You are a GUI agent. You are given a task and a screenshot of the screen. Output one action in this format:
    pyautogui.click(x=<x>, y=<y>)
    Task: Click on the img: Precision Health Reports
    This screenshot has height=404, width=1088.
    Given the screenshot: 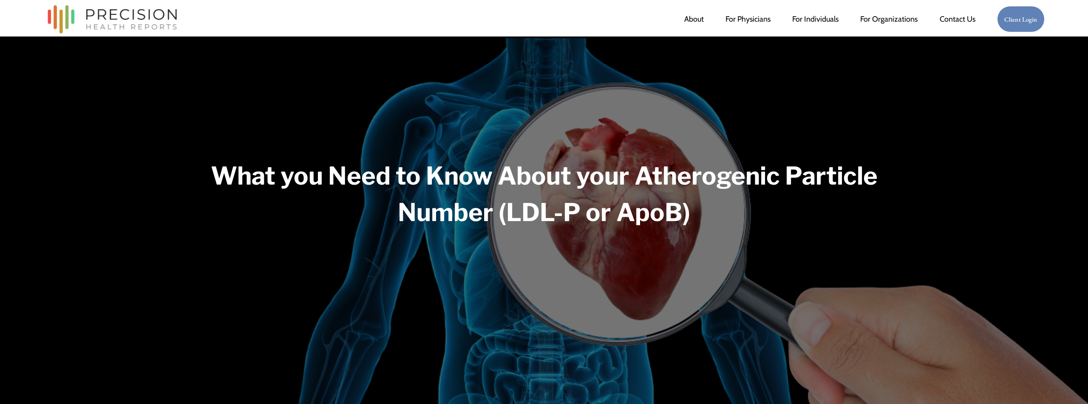 What is the action you would take?
    pyautogui.click(x=112, y=19)
    